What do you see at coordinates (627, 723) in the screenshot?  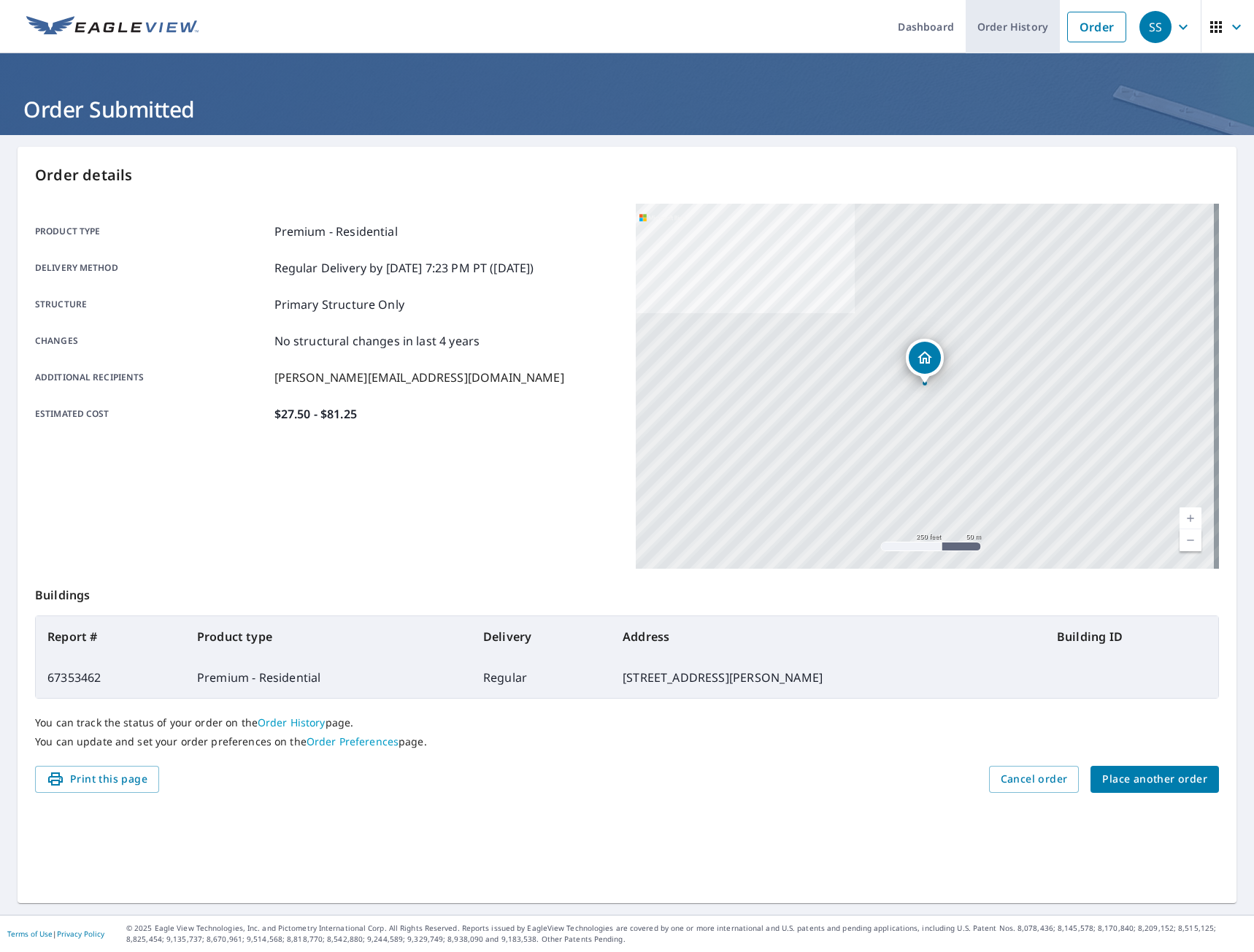 I see `p: You can track the status of your order on the page.` at bounding box center [627, 723].